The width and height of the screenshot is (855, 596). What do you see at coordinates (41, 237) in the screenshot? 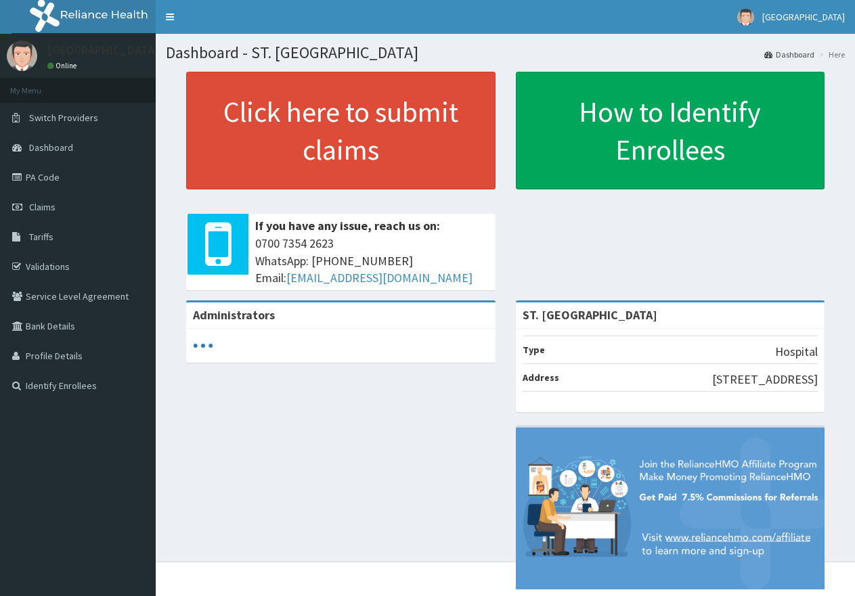
I see `span: Tariffs` at bounding box center [41, 237].